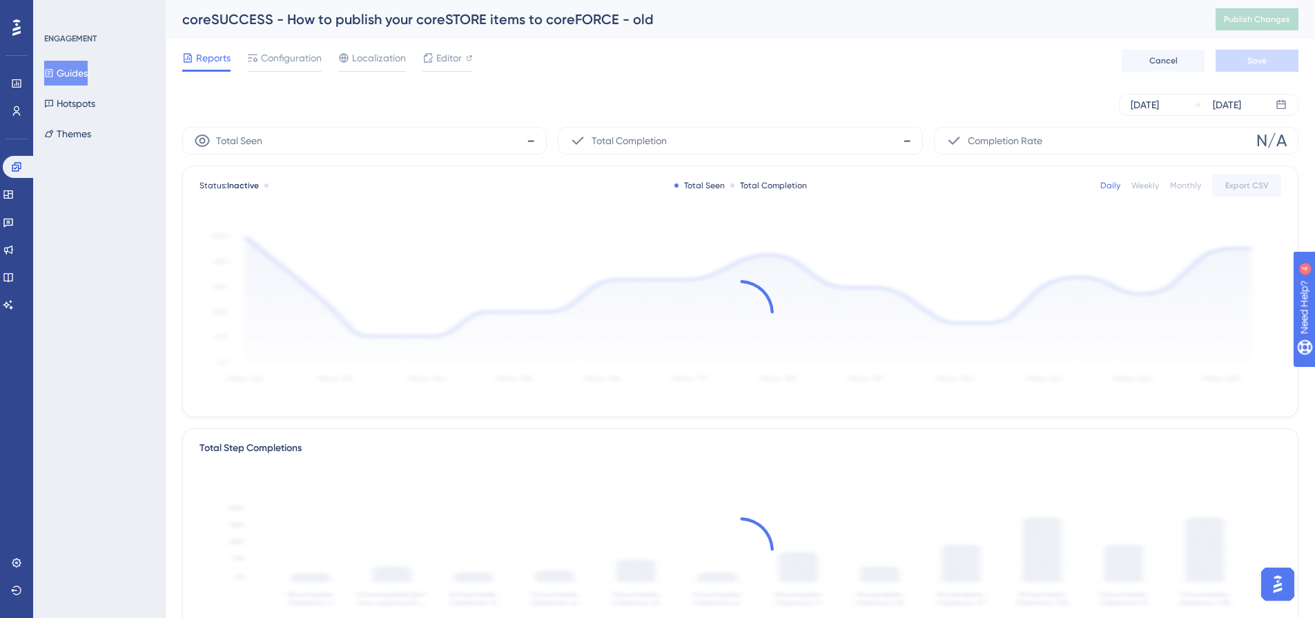  What do you see at coordinates (21, 21) in the screenshot?
I see `button: Open AI Assistant Launcher` at bounding box center [21, 21].